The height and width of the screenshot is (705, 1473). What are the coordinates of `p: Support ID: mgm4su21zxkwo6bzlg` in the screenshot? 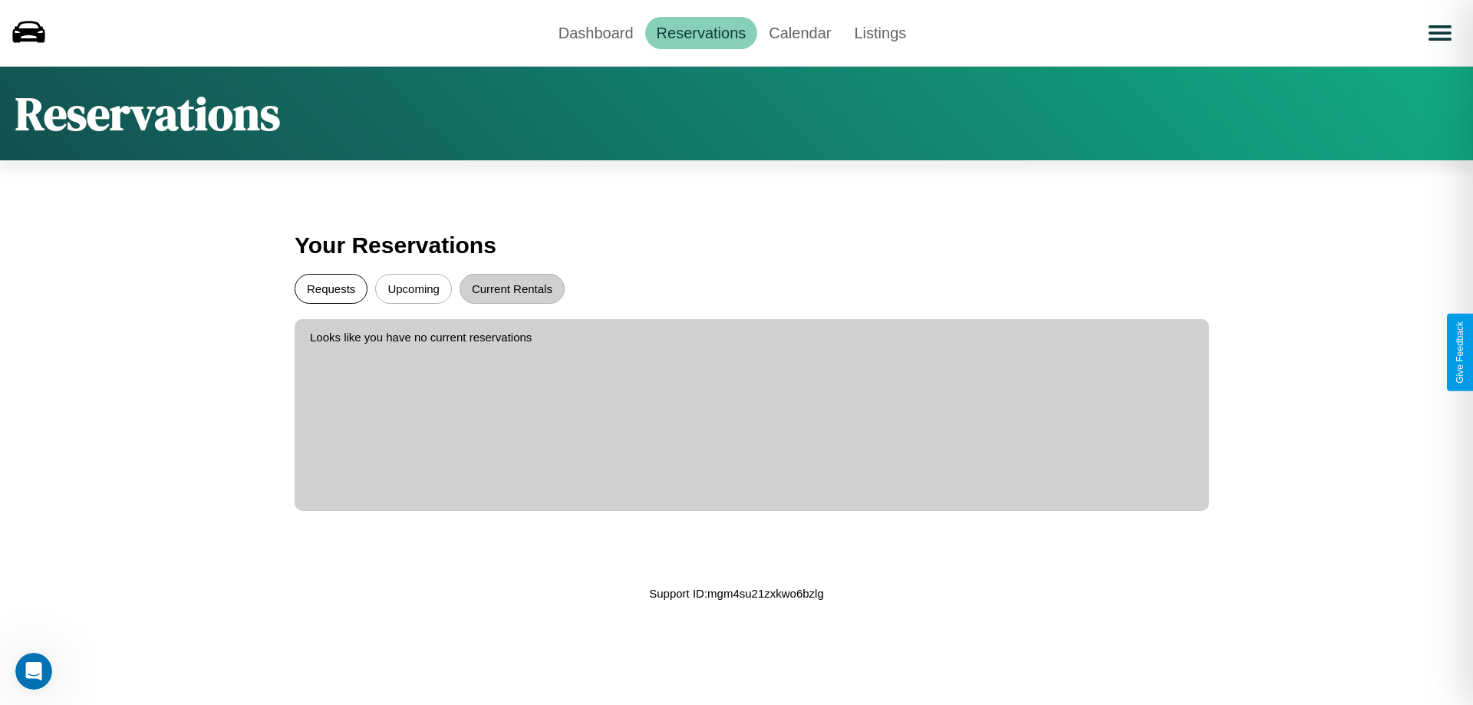 It's located at (737, 593).